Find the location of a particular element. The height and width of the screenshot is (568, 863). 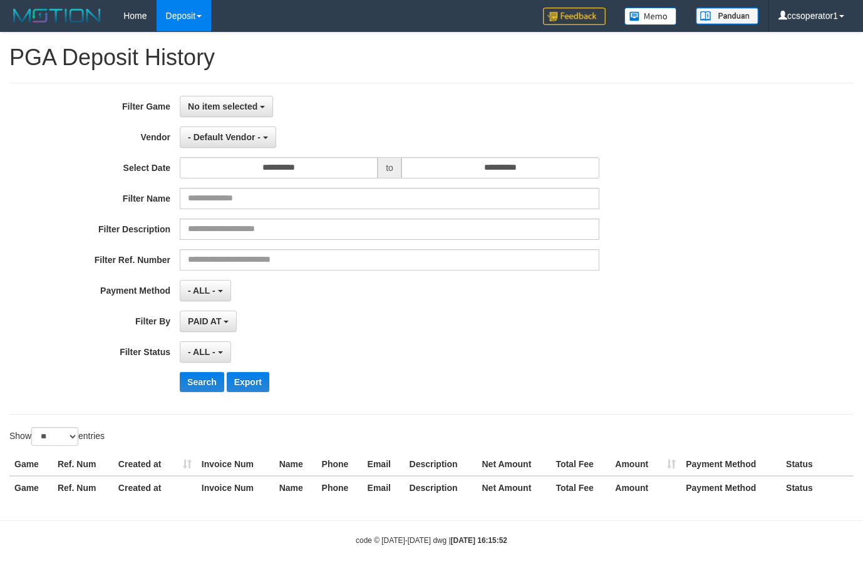

label: Show entries is located at coordinates (57, 437).